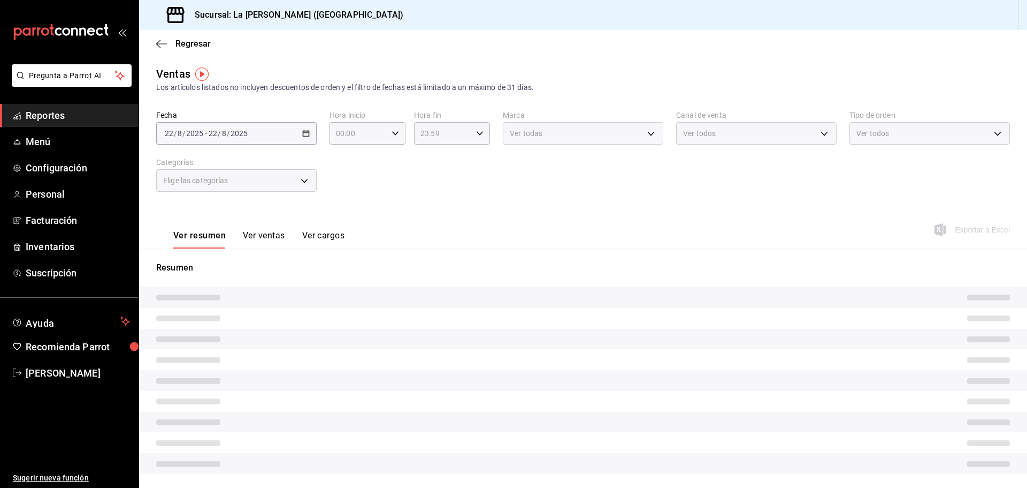 This screenshot has width=1027, height=488. I want to click on span: Personal, so click(78, 194).